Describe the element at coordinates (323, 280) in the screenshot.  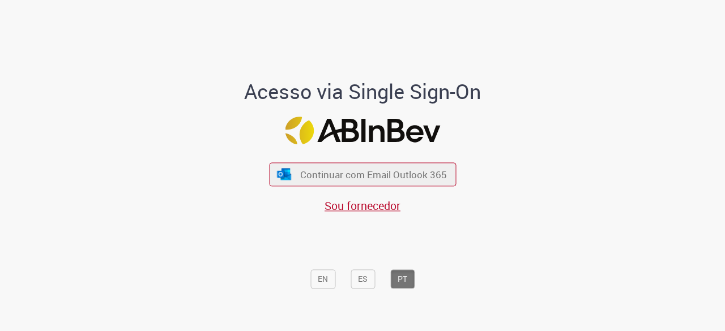
I see `button: EN` at that location.